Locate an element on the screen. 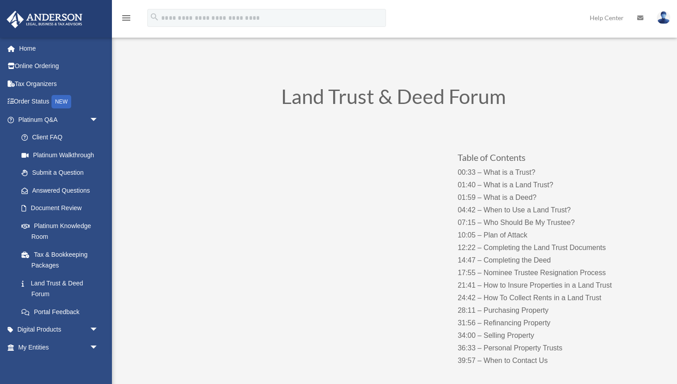  a: My Entitiesarrow_drop_down is located at coordinates (59, 347).